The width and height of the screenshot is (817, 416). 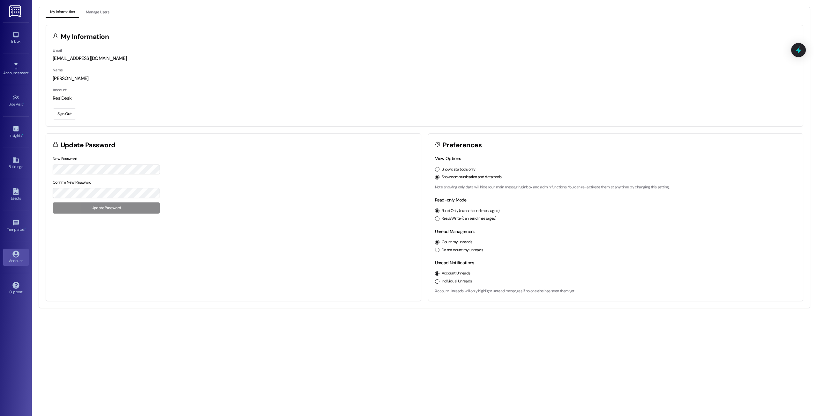 What do you see at coordinates (457, 242) in the screenshot?
I see `label: Count my unreads` at bounding box center [457, 242].